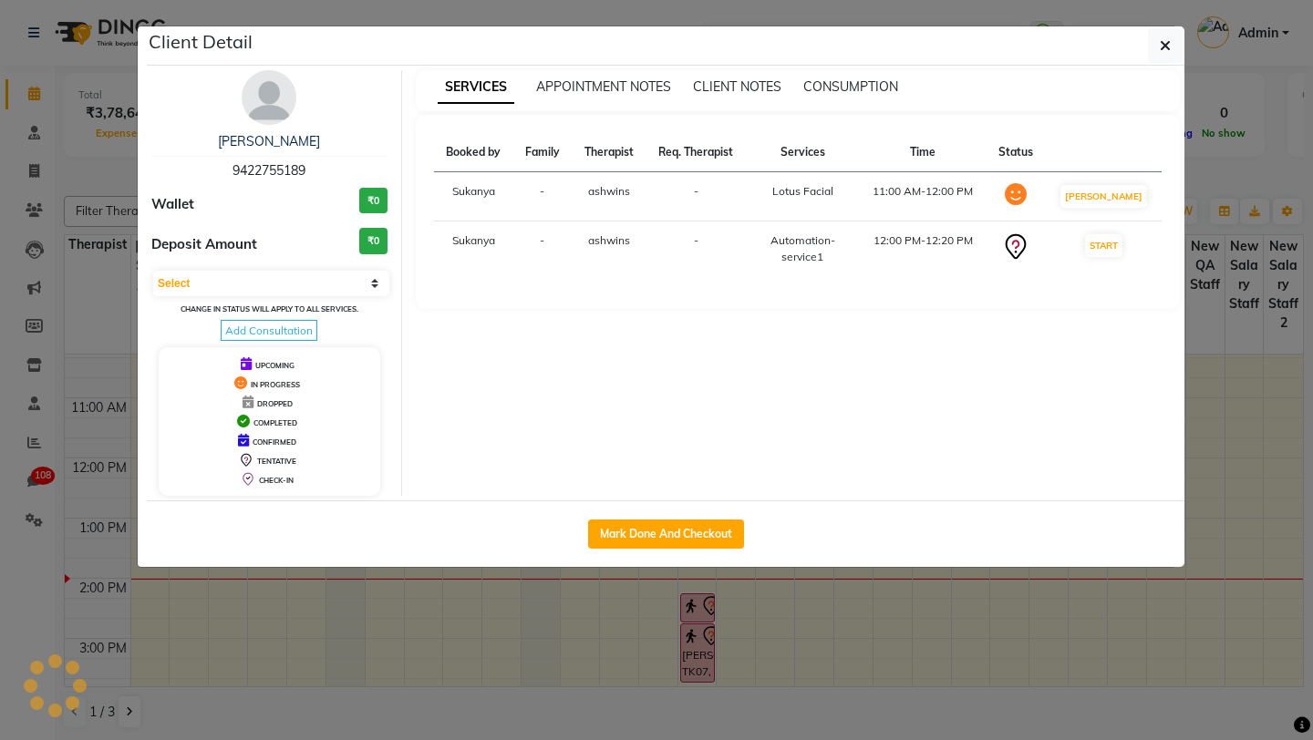  Describe the element at coordinates (696, 152) in the screenshot. I see `th: Req. Therapist` at that location.